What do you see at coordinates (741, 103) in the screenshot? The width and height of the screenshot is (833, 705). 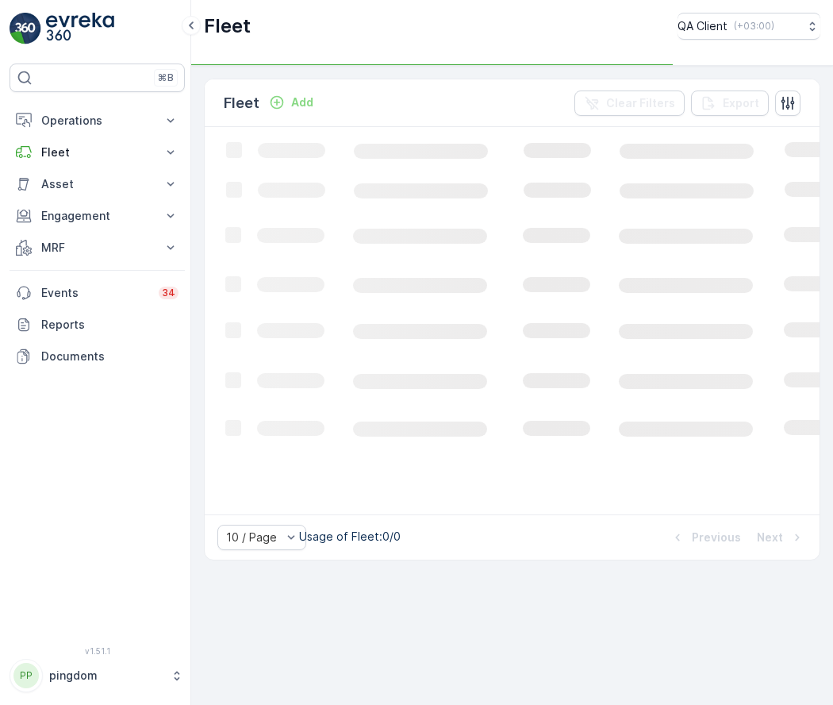 I see `p: Export` at bounding box center [741, 103].